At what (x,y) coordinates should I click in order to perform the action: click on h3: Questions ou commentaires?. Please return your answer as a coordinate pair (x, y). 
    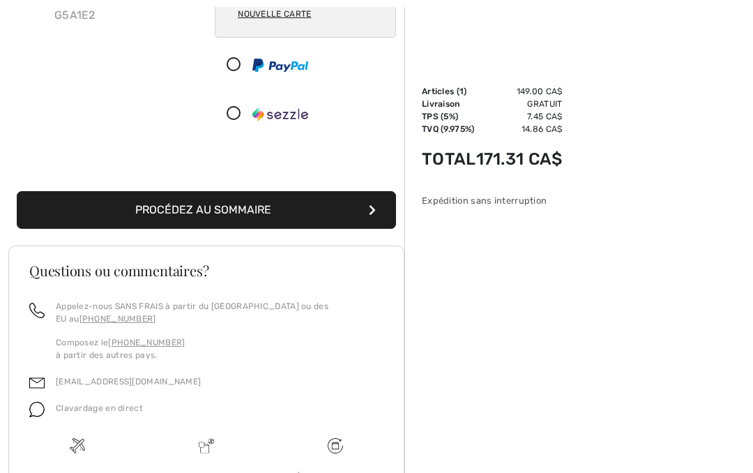
    Looking at the image, I should click on (206, 271).